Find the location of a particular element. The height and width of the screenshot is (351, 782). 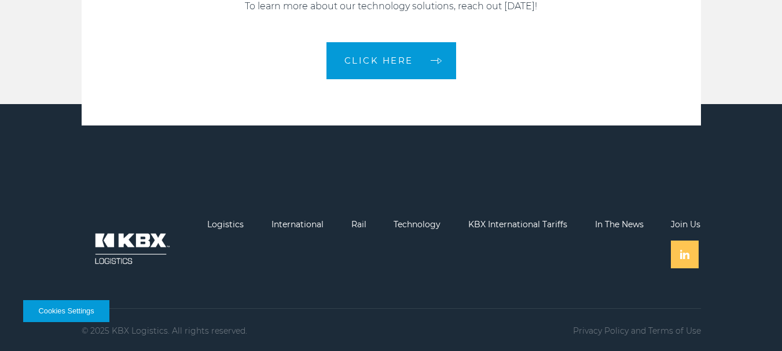

a: Join Us is located at coordinates (685, 225).